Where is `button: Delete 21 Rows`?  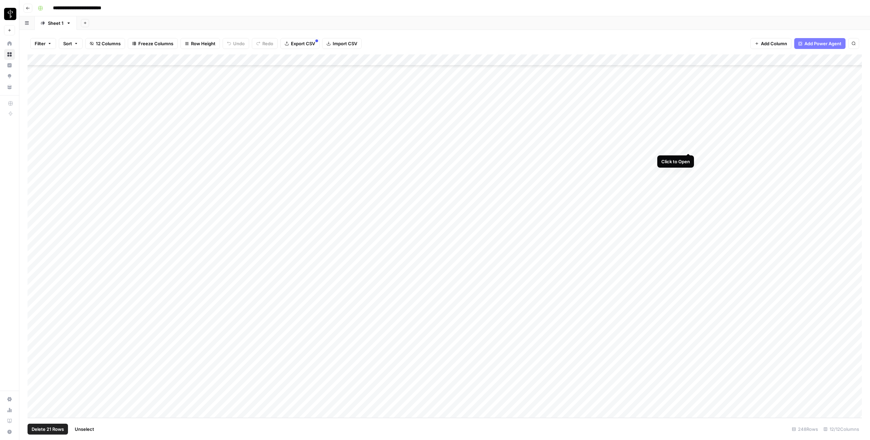 button: Delete 21 Rows is located at coordinates (48, 429).